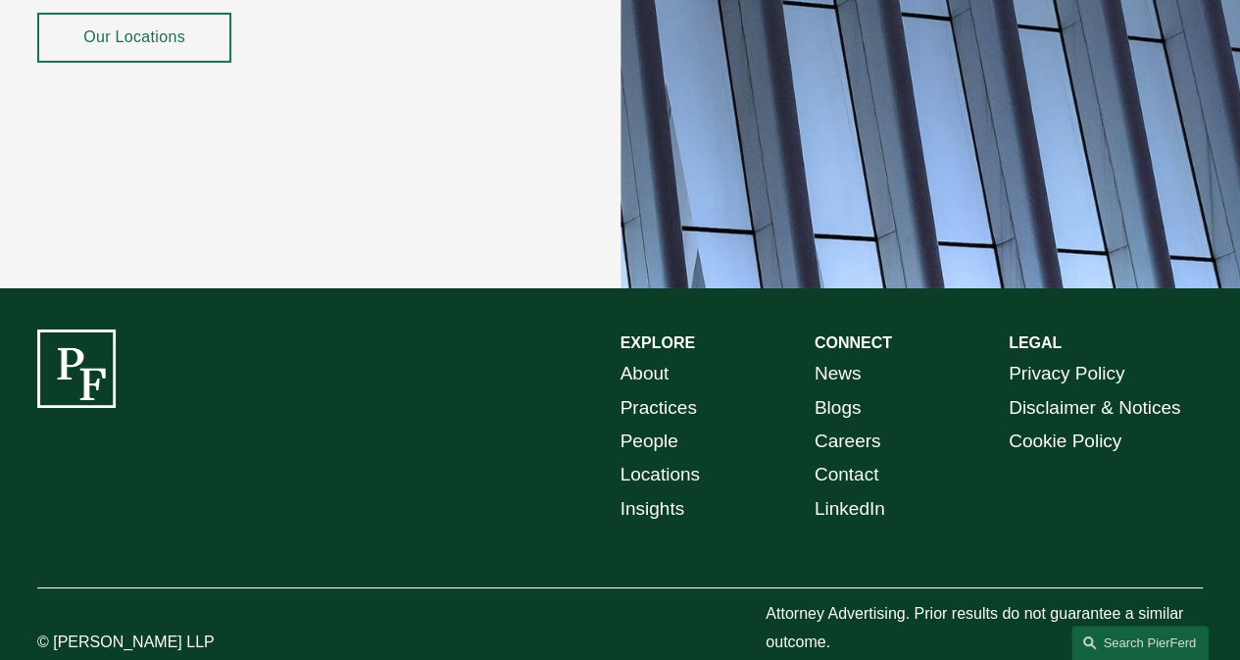 The width and height of the screenshot is (1240, 660). What do you see at coordinates (653, 509) in the screenshot?
I see `a: Insights` at bounding box center [653, 509].